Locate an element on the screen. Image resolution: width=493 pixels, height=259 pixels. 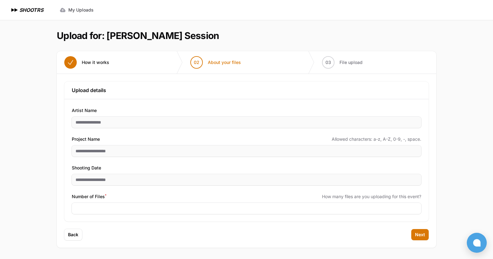
span: Allowed characters: a-z, A-Z, 0-9, -, space. is located at coordinates (376, 139).